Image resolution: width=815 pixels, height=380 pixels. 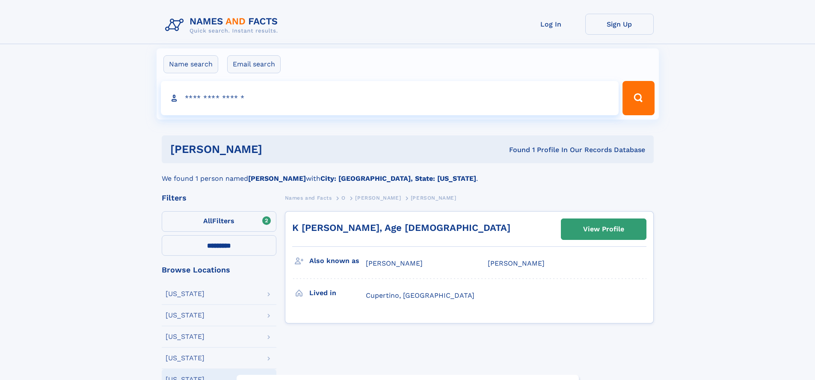 I want to click on a: Names and Facts, so click(x=309, y=197).